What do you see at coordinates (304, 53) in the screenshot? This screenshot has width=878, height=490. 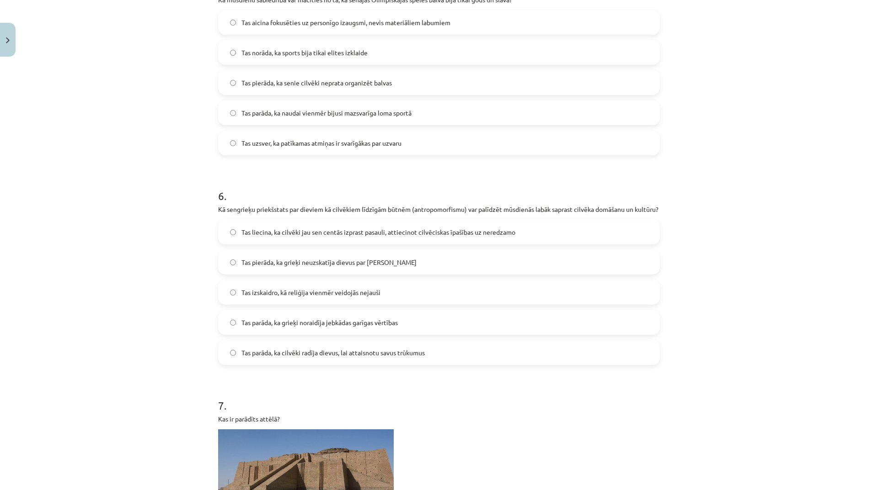 I see `span: Tas norāda, ka sports bija tikai elites izklaide` at bounding box center [304, 53].